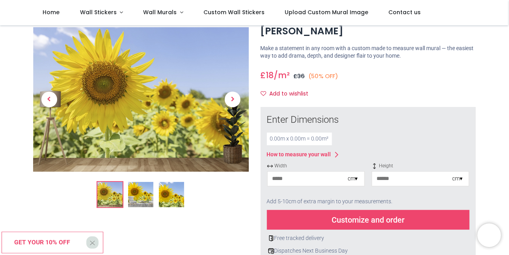 Image resolution: width=509 pixels, height=255 pixels. I want to click on div: Enter Dimensions, so click(369, 120).